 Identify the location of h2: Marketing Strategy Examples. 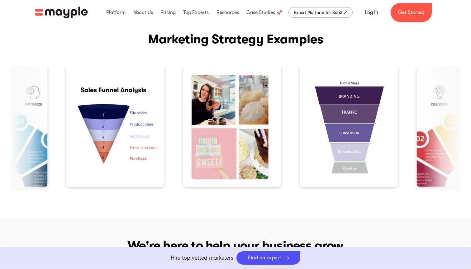
(236, 39).